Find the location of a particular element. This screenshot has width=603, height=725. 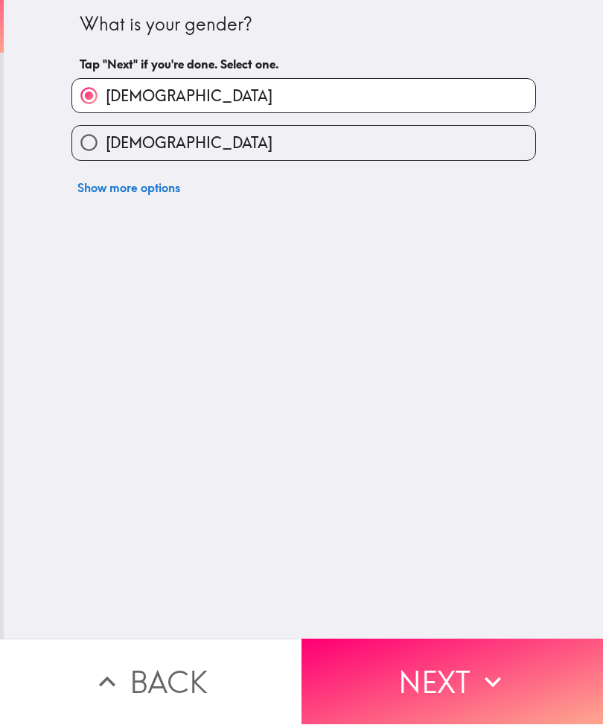

button: Next is located at coordinates (452, 682).